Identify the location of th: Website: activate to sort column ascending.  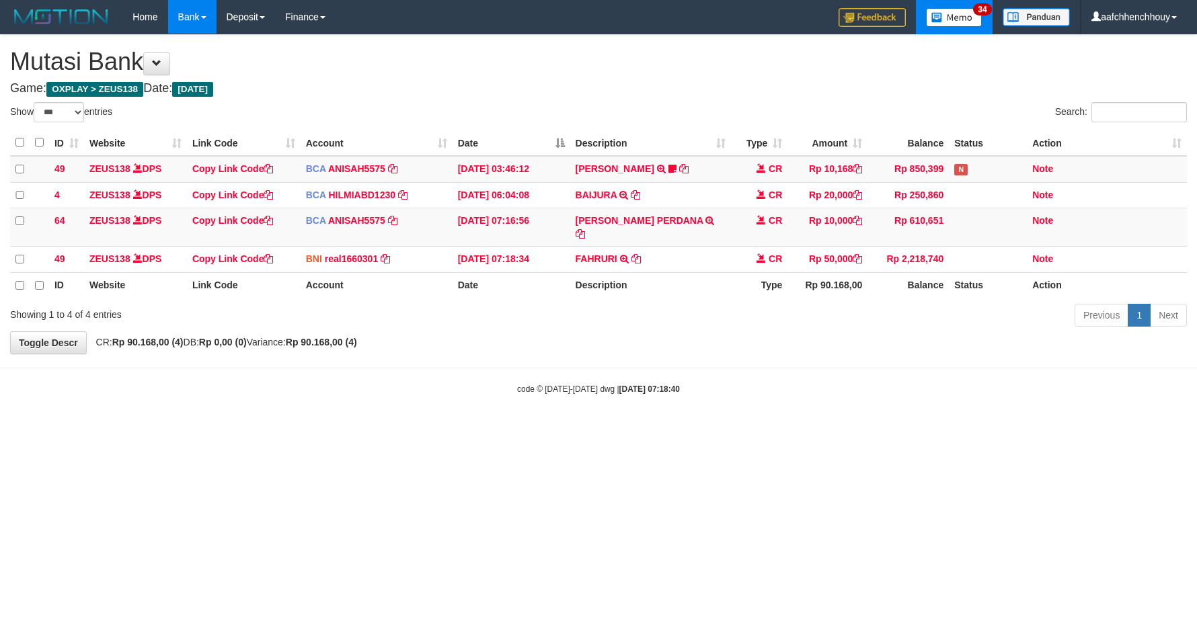
(135, 143).